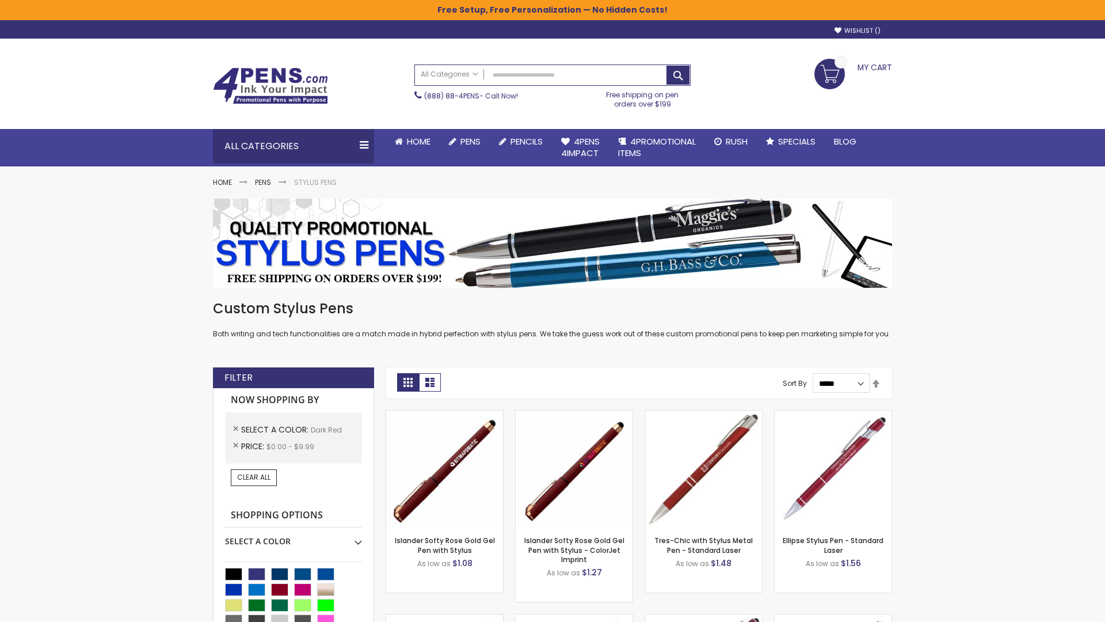  What do you see at coordinates (294, 146) in the screenshot?
I see `div: All Categories` at bounding box center [294, 146].